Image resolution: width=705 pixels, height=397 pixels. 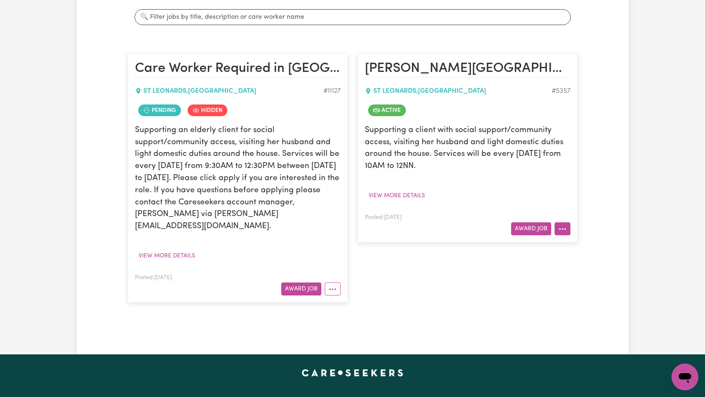 I want to click on span: Job is active, so click(x=387, y=110).